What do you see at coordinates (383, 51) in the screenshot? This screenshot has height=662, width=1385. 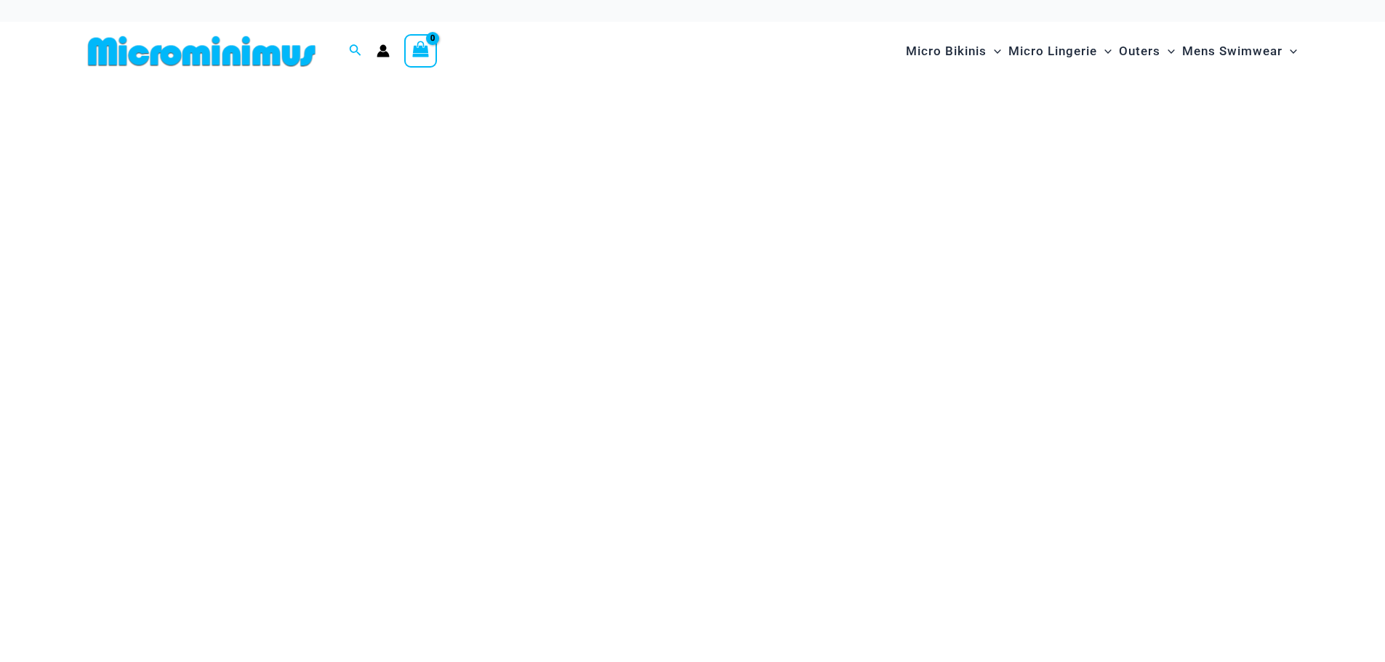 I see `a: Account icon link` at bounding box center [383, 51].